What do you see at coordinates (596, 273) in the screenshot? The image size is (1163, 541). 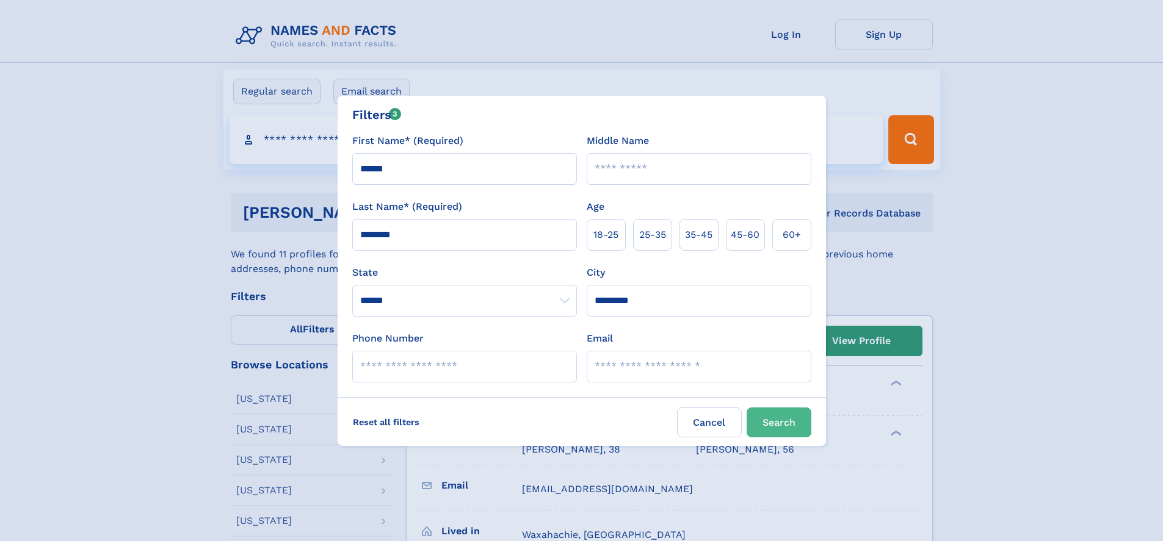 I see `label: City` at bounding box center [596, 273].